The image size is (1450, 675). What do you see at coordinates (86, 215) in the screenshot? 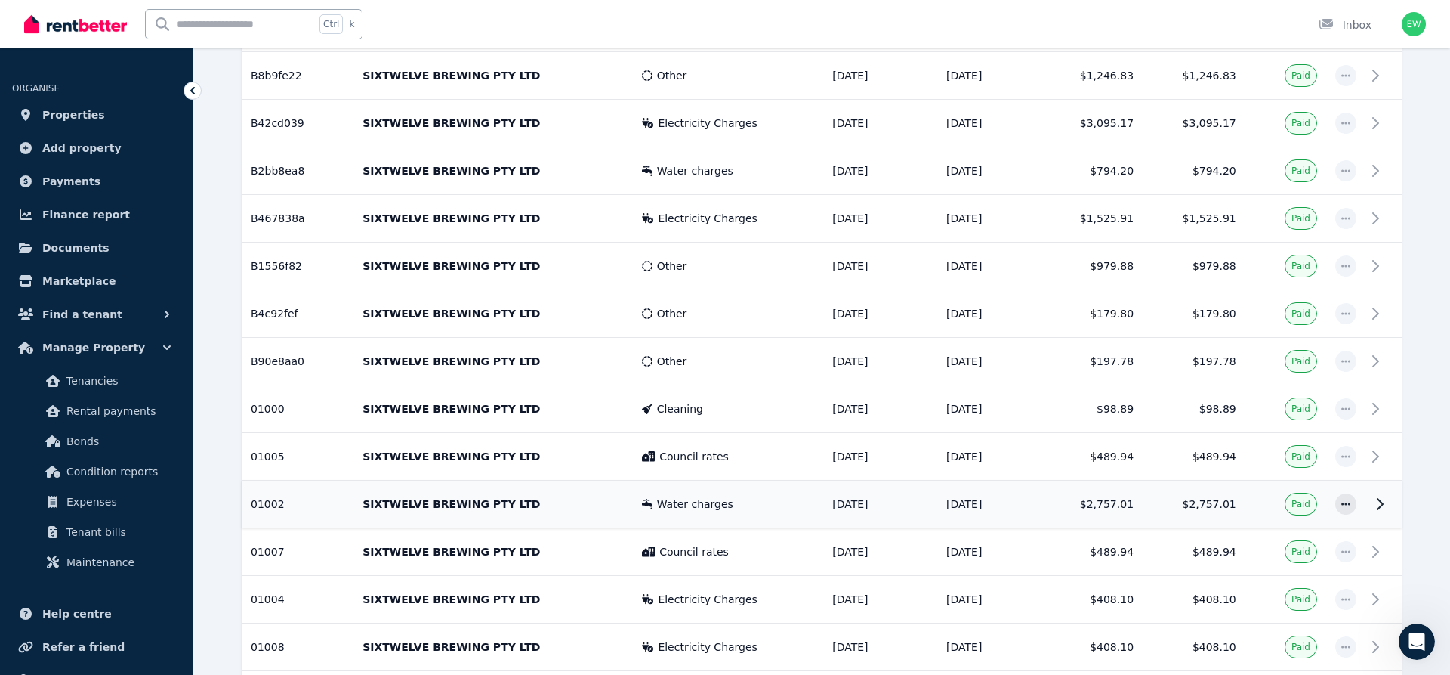
I see `span: Finance report` at bounding box center [86, 215].